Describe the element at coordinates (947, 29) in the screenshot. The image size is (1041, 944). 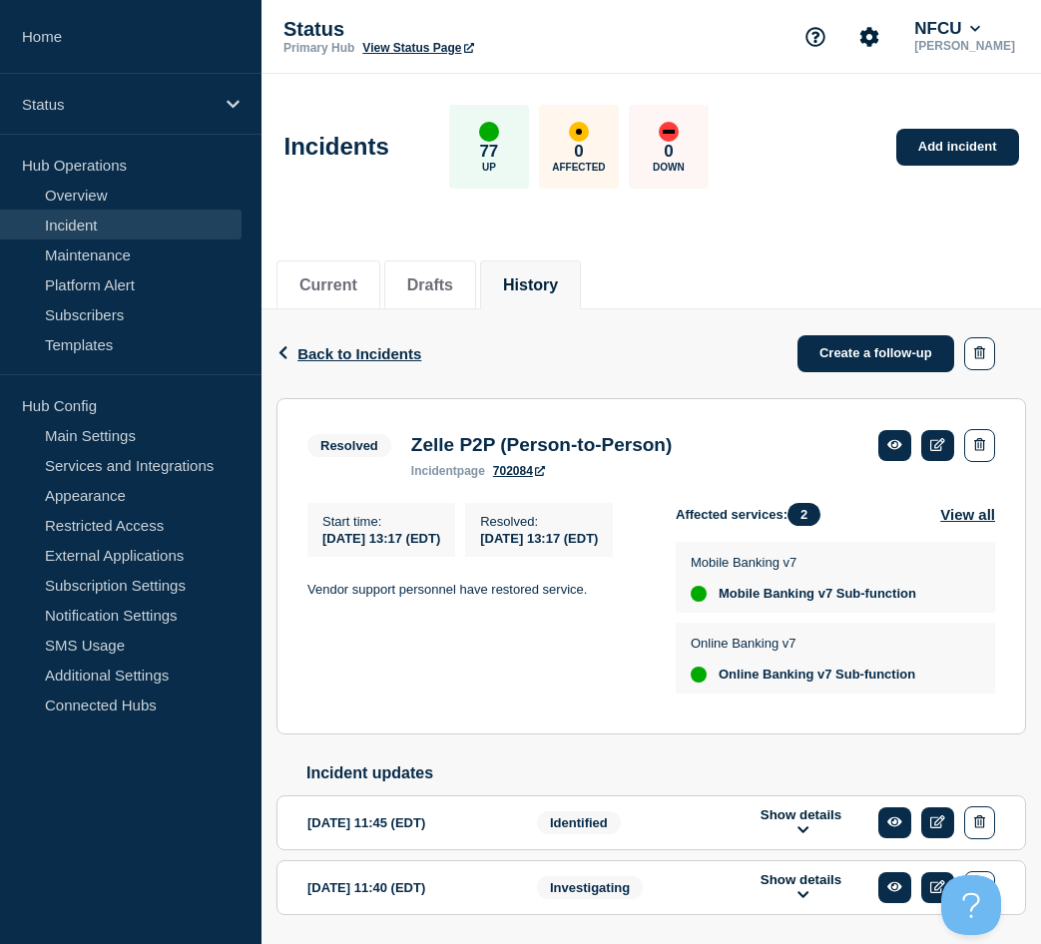
I see `button: NFCU` at that location.